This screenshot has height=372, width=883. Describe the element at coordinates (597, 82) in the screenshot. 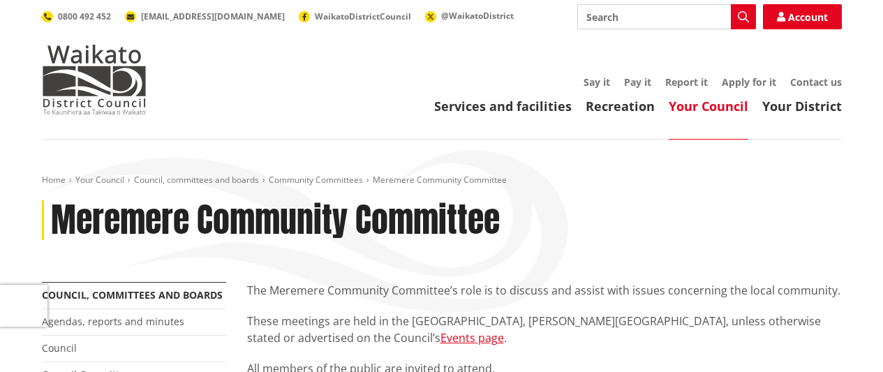

I see `a: Say it` at that location.